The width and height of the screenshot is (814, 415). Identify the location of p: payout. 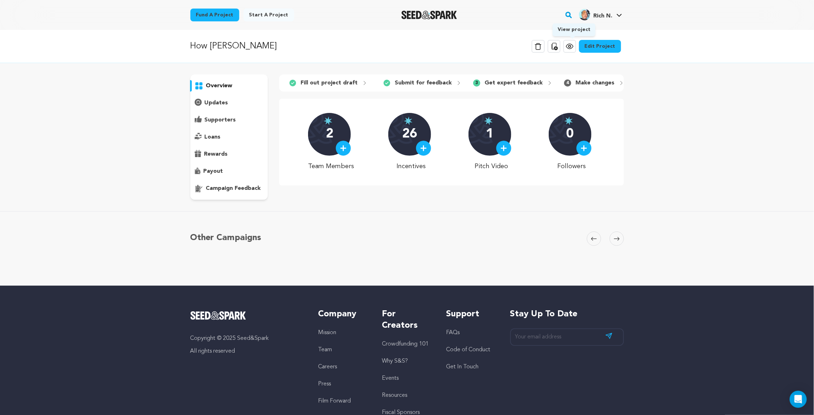
(213, 172).